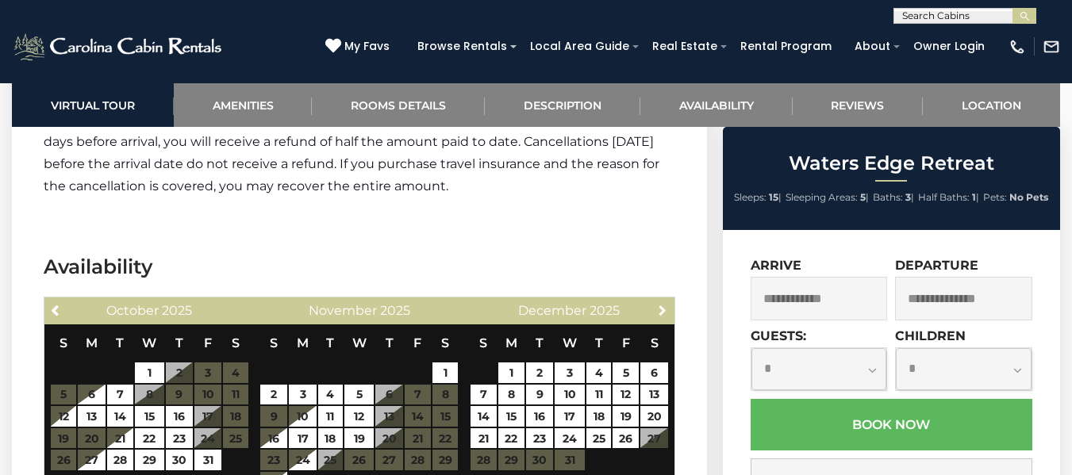 The image size is (1072, 475). Describe the element at coordinates (330, 439) in the screenshot. I see `a: 18` at that location.